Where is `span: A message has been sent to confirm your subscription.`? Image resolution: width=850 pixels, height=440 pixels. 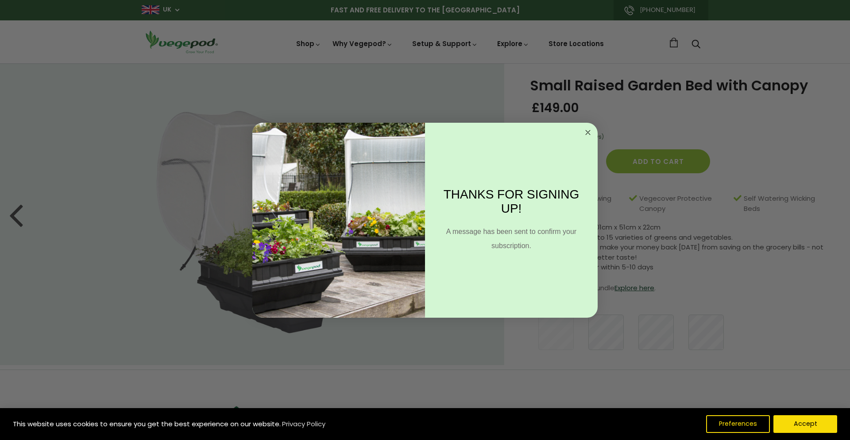 span: A message has been sent to confirm your subscription. is located at coordinates (511, 238).